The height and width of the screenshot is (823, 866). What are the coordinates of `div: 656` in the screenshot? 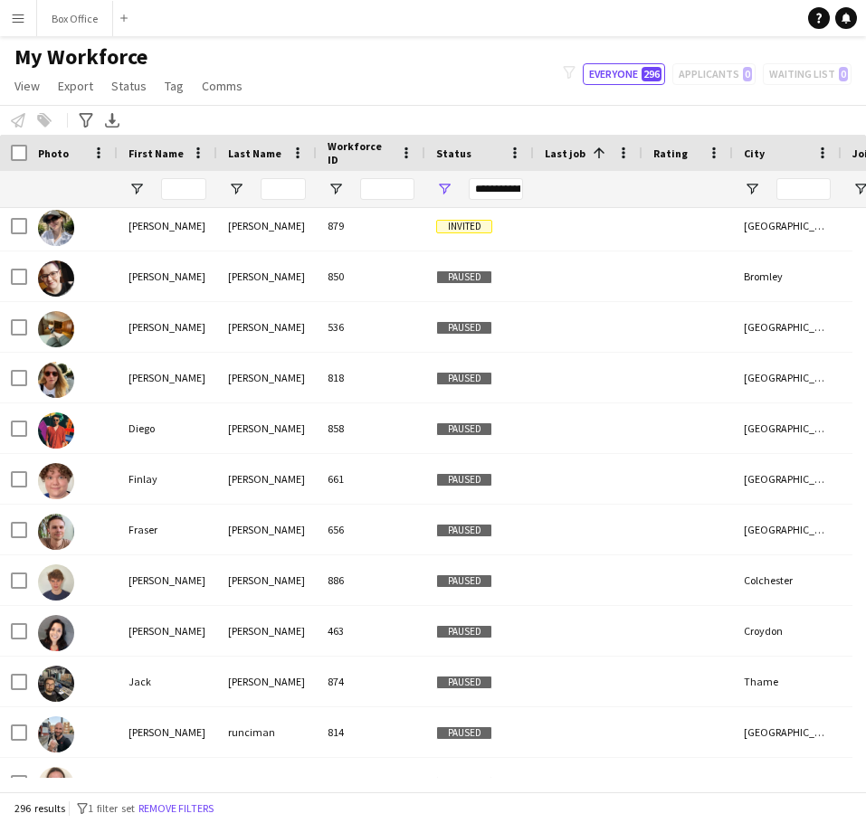 It's located at (371, 529).